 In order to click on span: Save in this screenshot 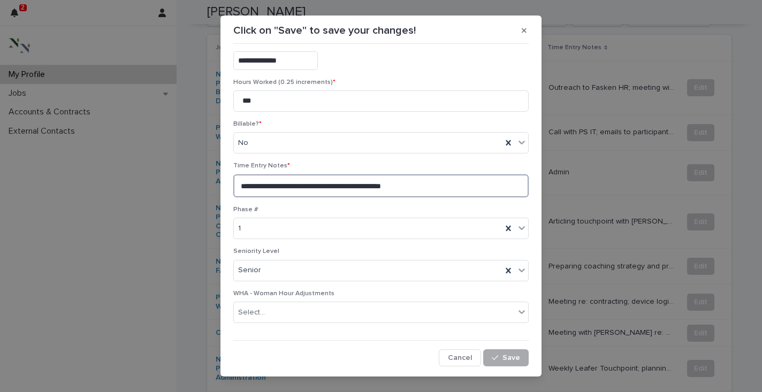, I will do `click(511, 358)`.